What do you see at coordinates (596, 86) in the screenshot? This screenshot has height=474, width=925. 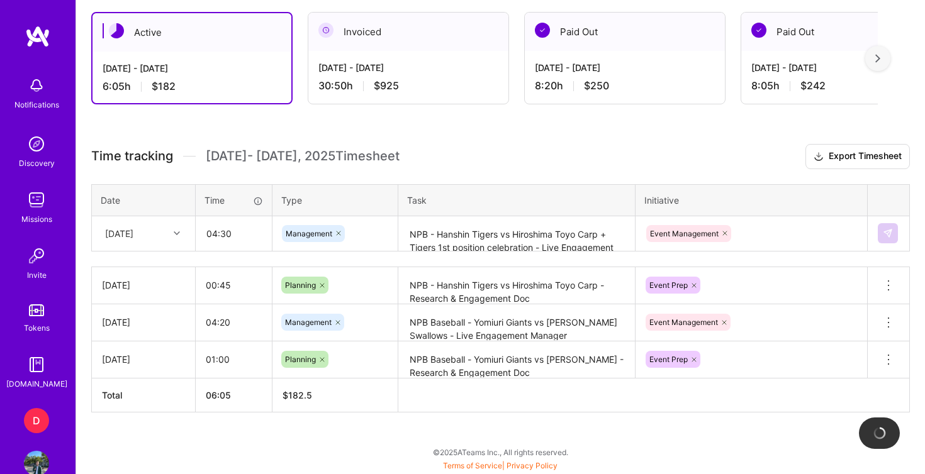 I see `span: $250` at bounding box center [596, 86].